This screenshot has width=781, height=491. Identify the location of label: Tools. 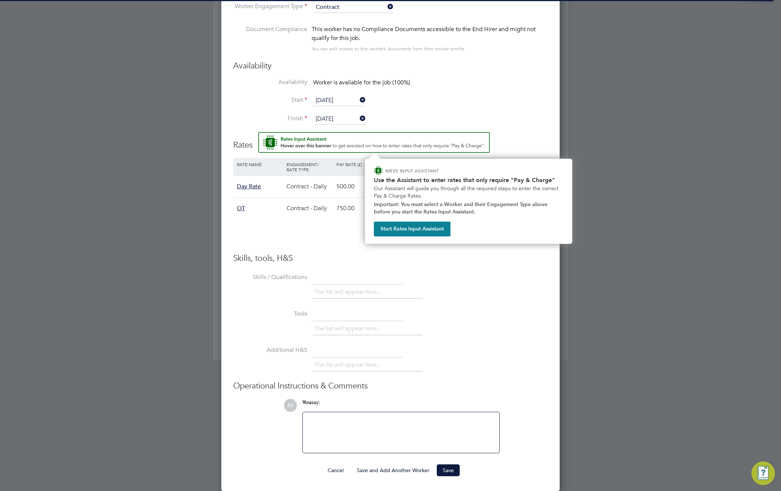
(270, 314).